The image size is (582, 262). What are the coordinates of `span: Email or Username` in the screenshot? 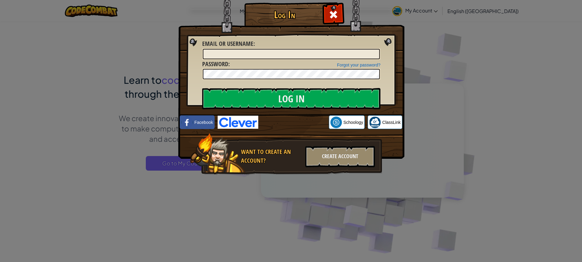 It's located at (228, 43).